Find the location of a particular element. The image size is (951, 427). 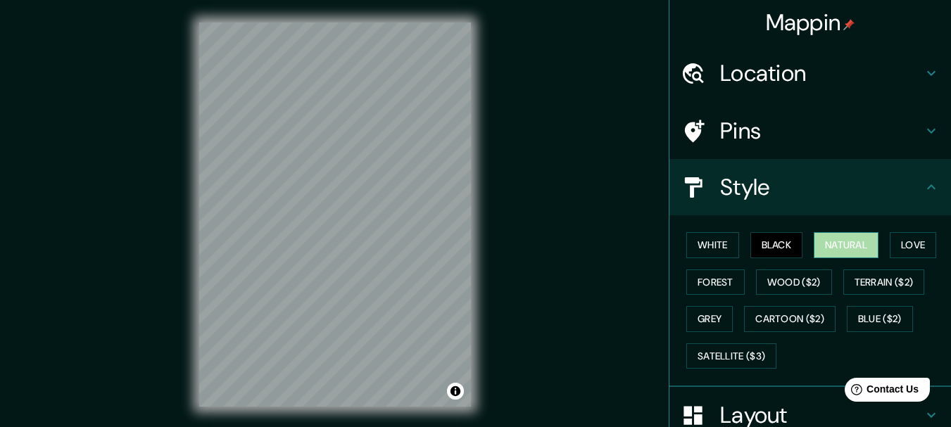

span: Contact Us is located at coordinates (67, 17).